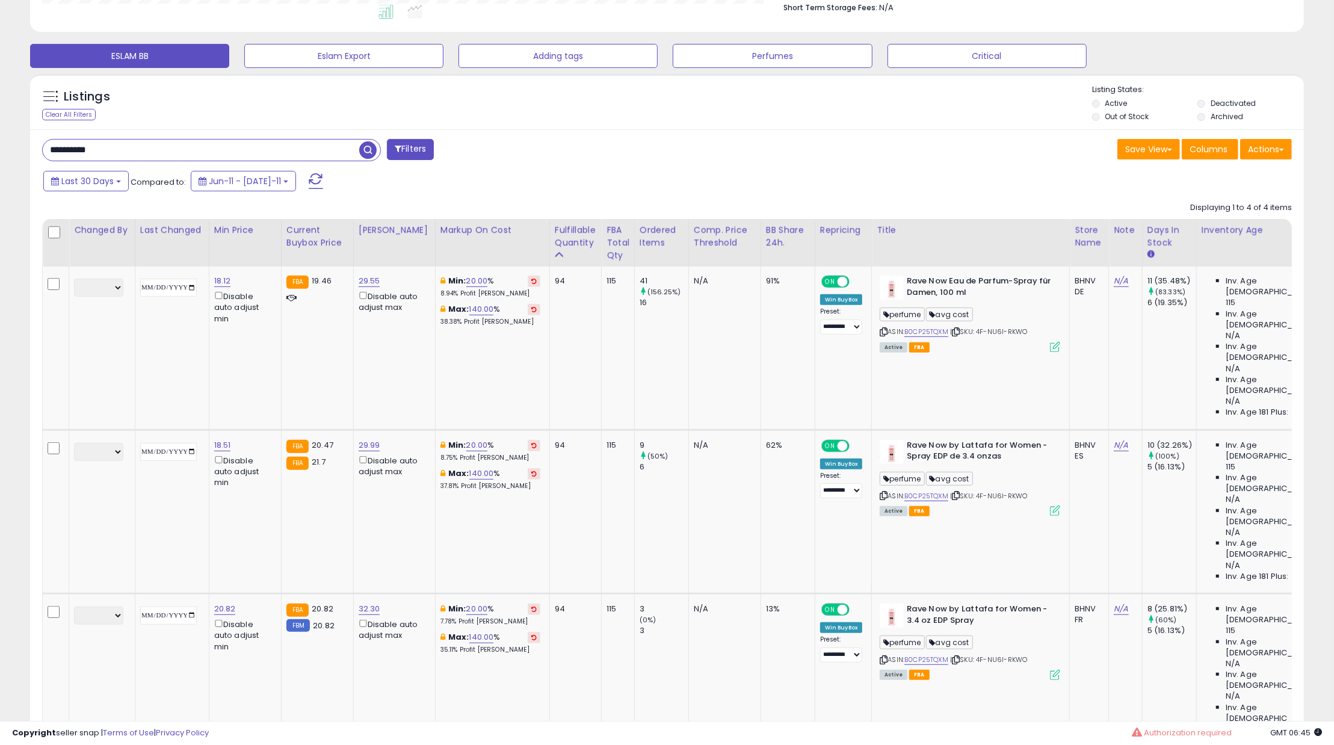 Image resolution: width=1334 pixels, height=745 pixels. I want to click on div: Disable auto adjust min, so click(243, 471).